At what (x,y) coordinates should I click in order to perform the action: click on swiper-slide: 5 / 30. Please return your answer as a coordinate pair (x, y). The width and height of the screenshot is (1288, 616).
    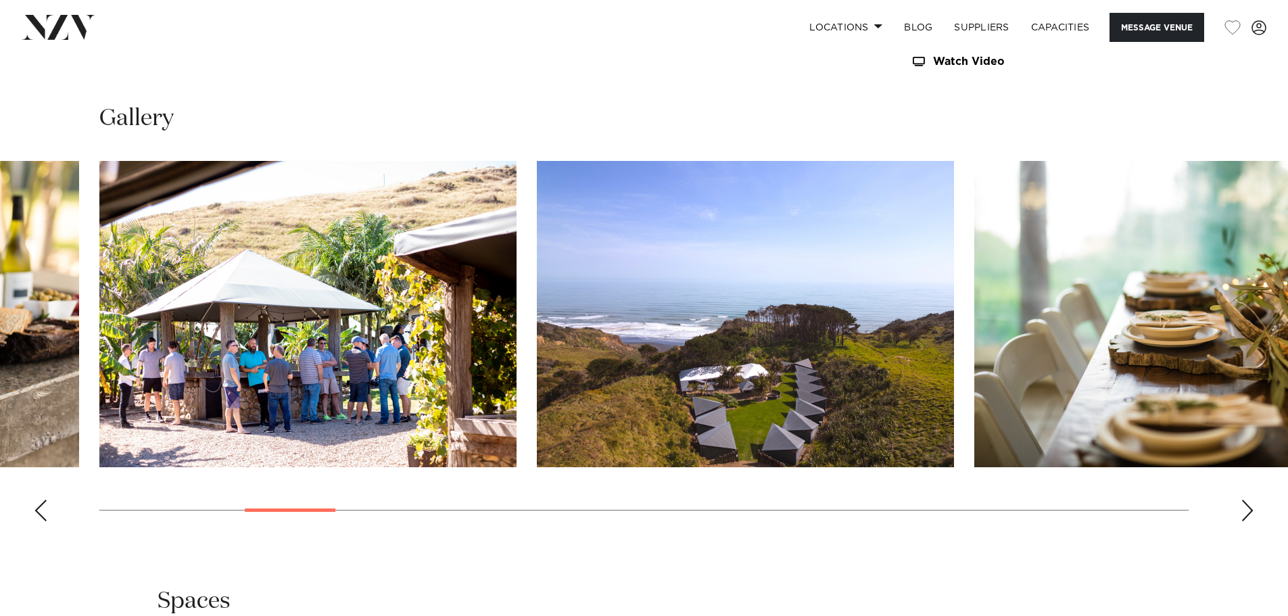
    Looking at the image, I should click on (308, 314).